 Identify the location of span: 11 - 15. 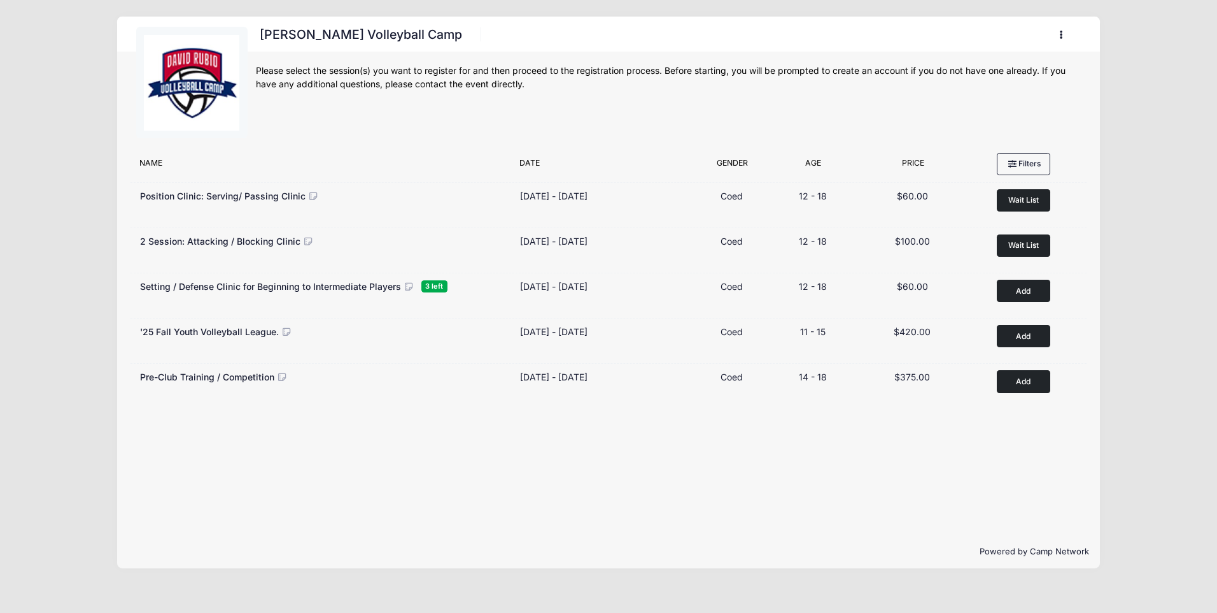
(813, 331).